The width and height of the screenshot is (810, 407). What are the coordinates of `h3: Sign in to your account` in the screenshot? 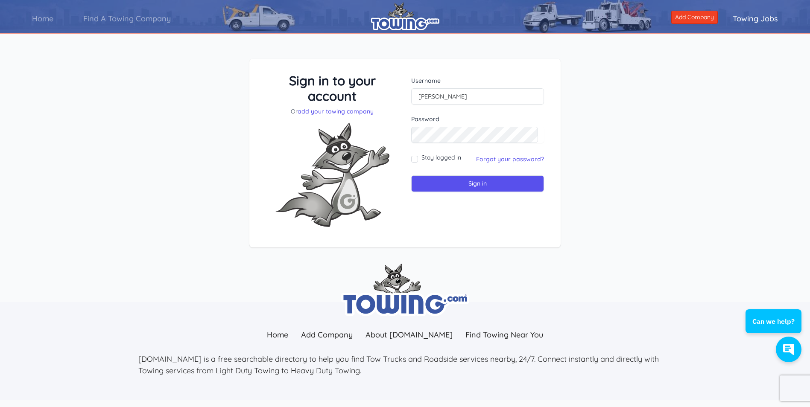 It's located at (332, 88).